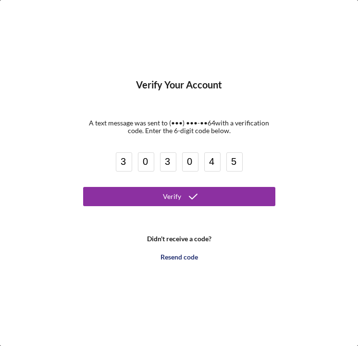 This screenshot has height=346, width=358. Describe the element at coordinates (179, 92) in the screenshot. I see `h4: Verify Your Account` at that location.